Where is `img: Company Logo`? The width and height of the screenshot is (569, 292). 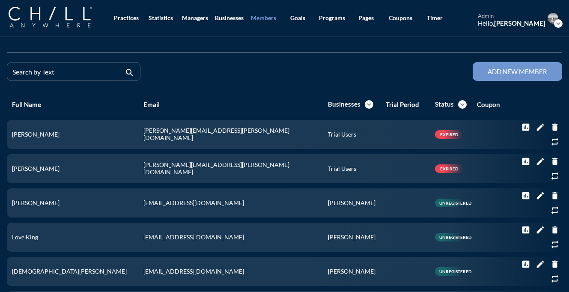 img: Company Logo is located at coordinates (50, 17).